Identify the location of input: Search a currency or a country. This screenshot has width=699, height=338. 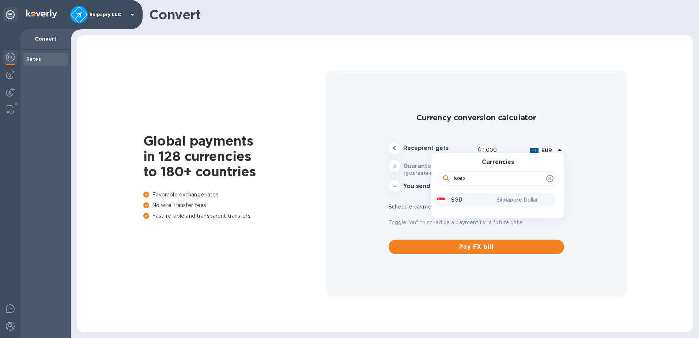
(498, 178).